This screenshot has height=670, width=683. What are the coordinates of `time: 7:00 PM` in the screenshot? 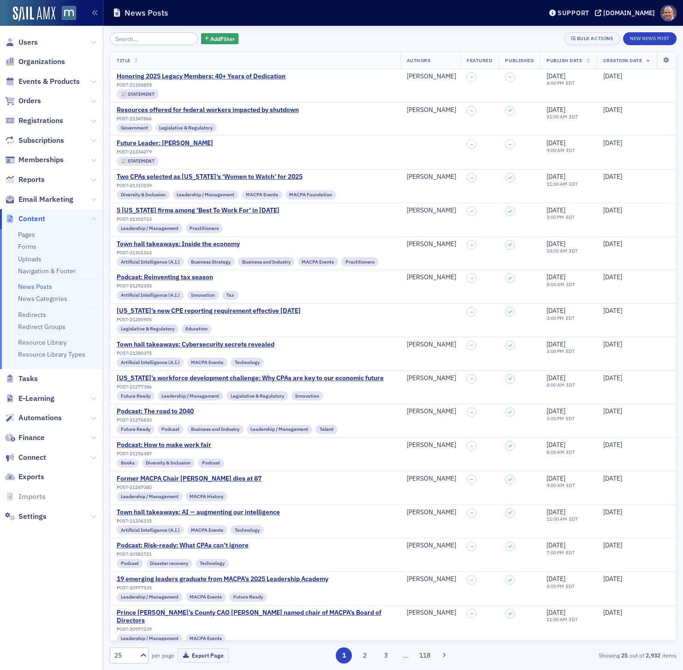 It's located at (555, 553).